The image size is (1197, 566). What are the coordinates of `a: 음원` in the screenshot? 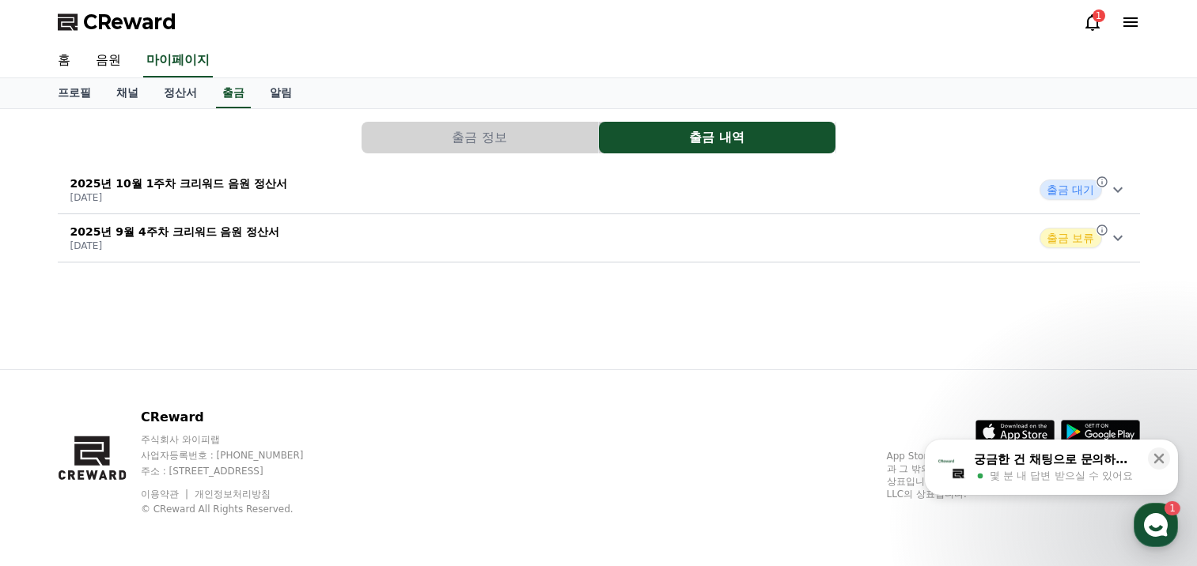 It's located at (108, 61).